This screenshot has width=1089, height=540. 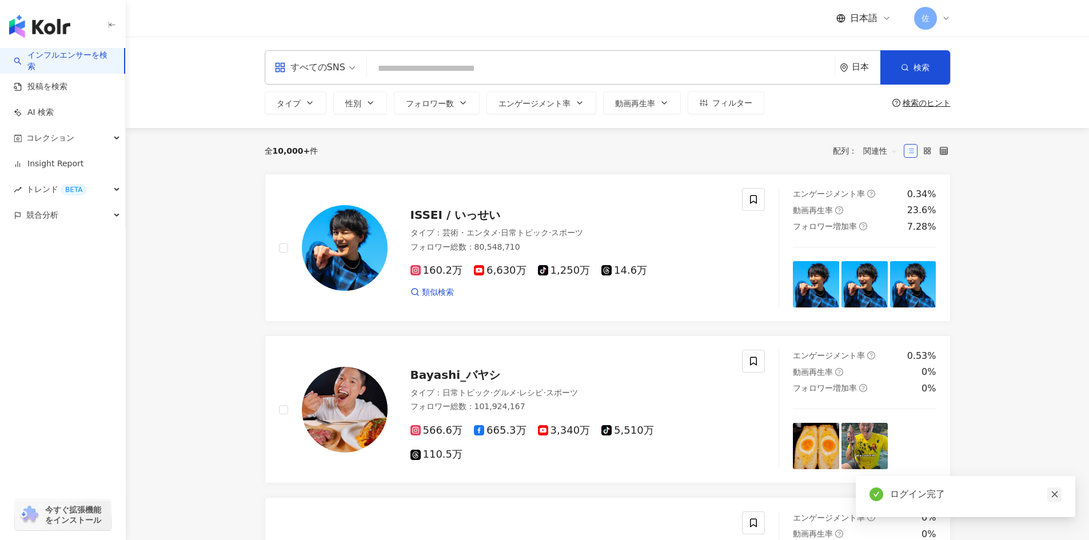 I want to click on span: タイプ, so click(x=289, y=103).